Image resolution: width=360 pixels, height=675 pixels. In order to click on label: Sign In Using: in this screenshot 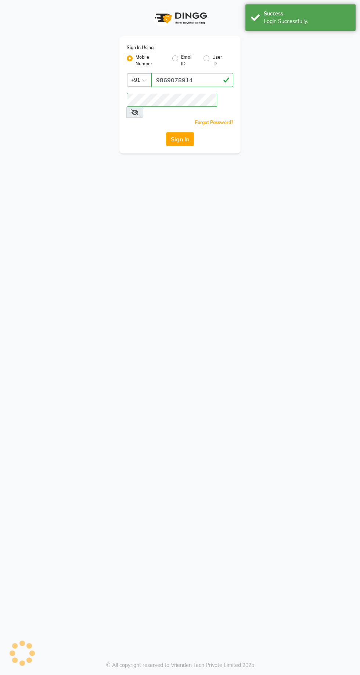, I will do `click(141, 48)`.